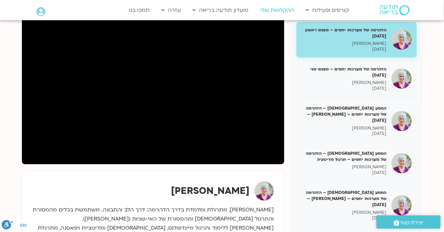  I want to click on img: המסע הבודהיסטי – הדהרמה של מערכות יחסים – תרגול מדיטציה, so click(401, 163).